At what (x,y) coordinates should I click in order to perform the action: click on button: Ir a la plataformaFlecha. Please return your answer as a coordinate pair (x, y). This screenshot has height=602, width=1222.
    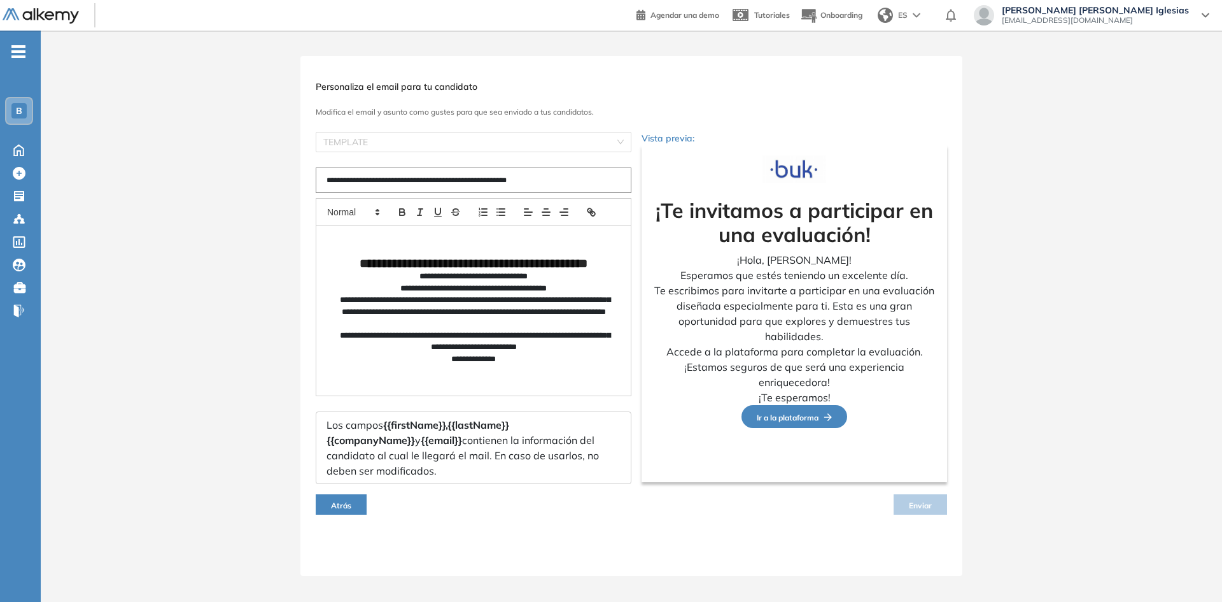
    Looking at the image, I should click on (794, 416).